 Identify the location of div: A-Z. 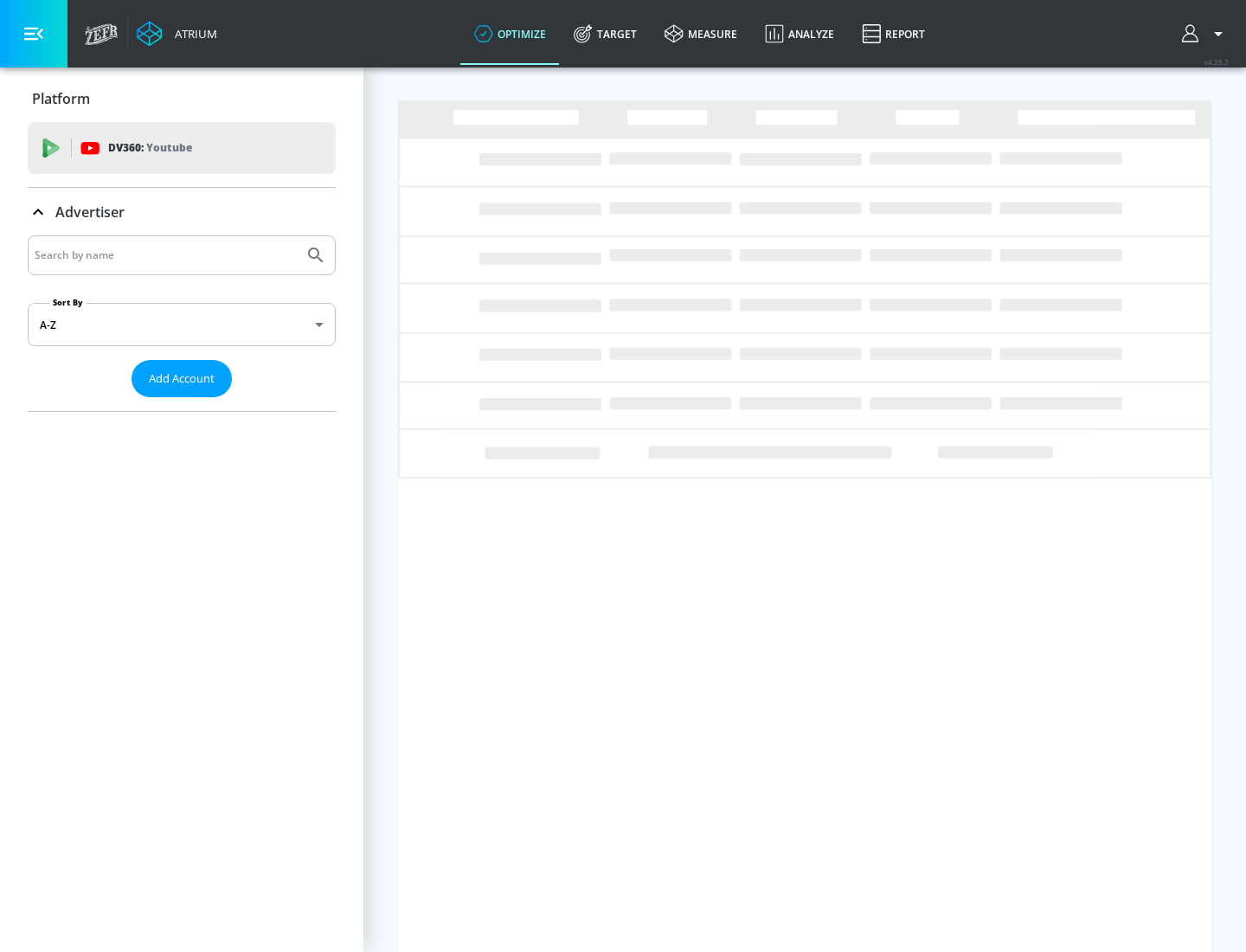
(182, 324).